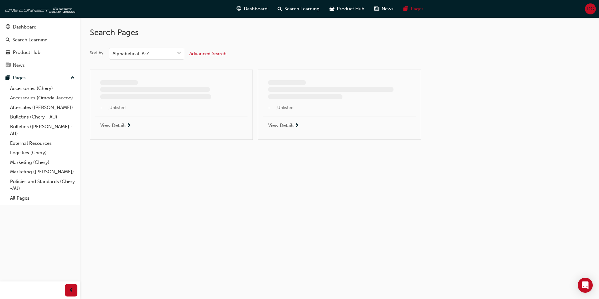  Describe the element at coordinates (39, 9) in the screenshot. I see `img: oneconnect` at that location.